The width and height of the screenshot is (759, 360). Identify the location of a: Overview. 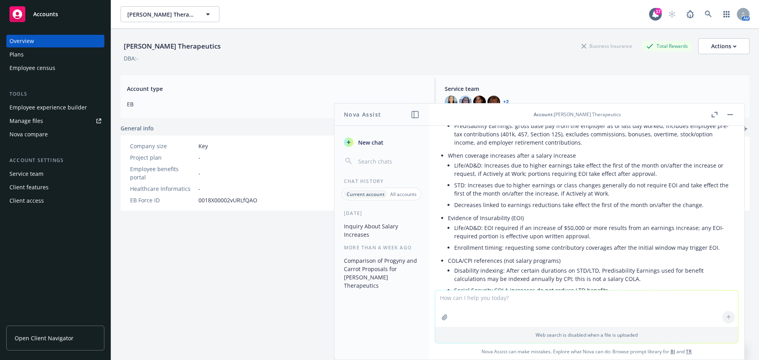
(55, 41).